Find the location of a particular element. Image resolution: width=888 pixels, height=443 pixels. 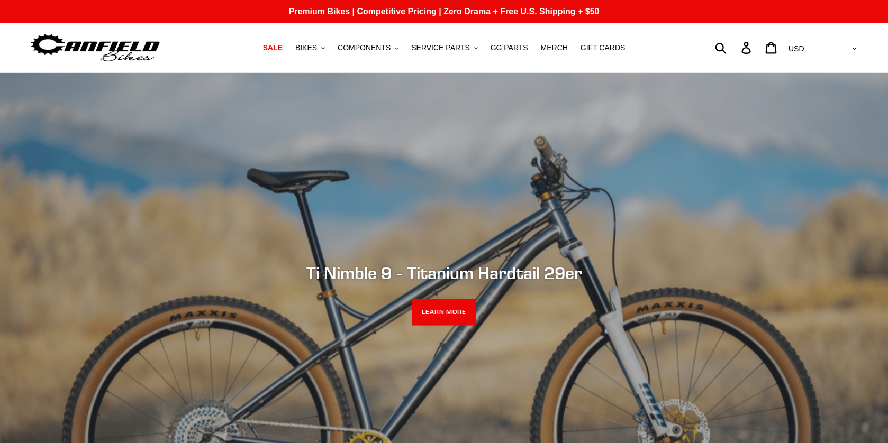

span: SALE is located at coordinates (272, 48).